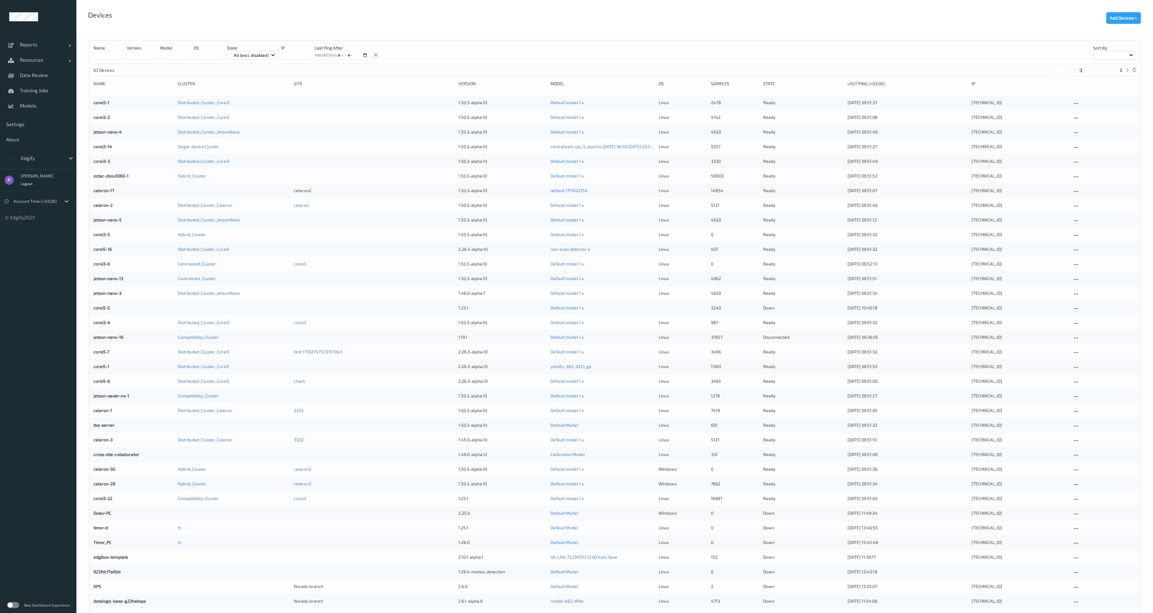 Image resolution: width=1153 pixels, height=613 pixels. I want to click on div: 2.25.0, so click(502, 513).